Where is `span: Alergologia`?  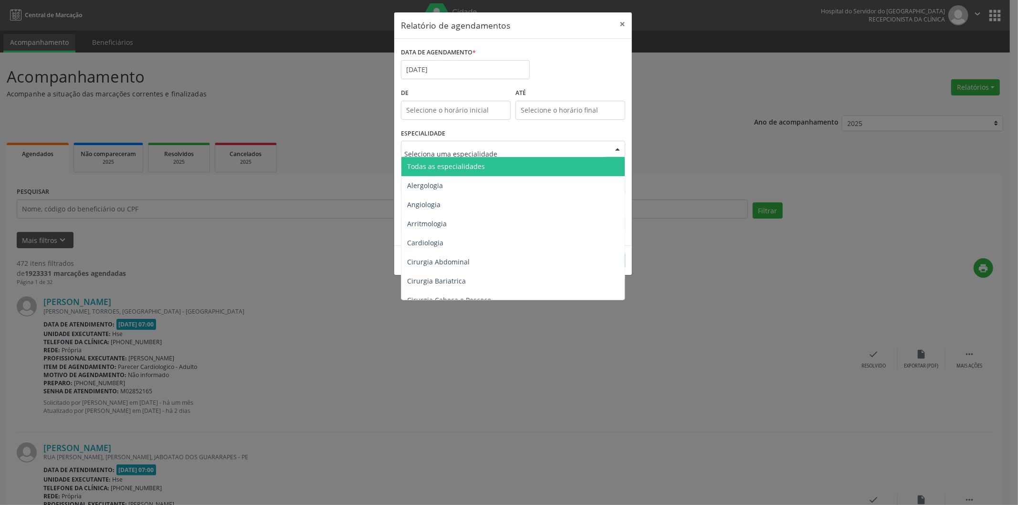 span: Alergologia is located at coordinates (425, 185).